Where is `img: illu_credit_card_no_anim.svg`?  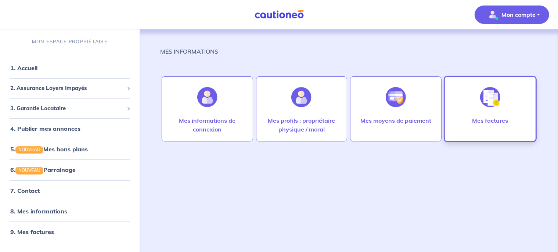
img: illu_credit_card_no_anim.svg is located at coordinates (396, 97).